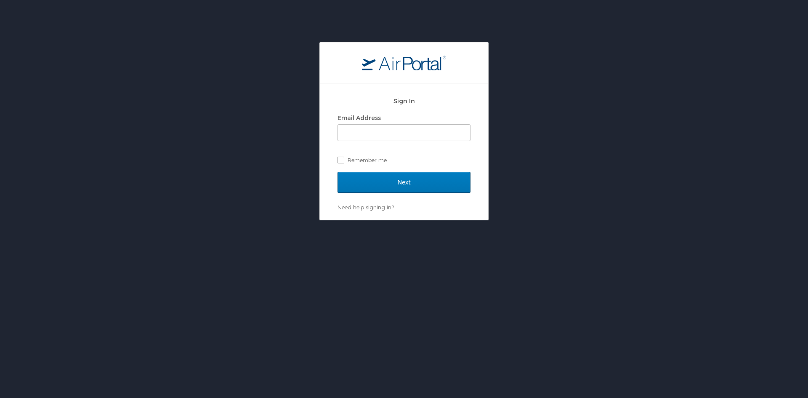  I want to click on input: Next, so click(404, 182).